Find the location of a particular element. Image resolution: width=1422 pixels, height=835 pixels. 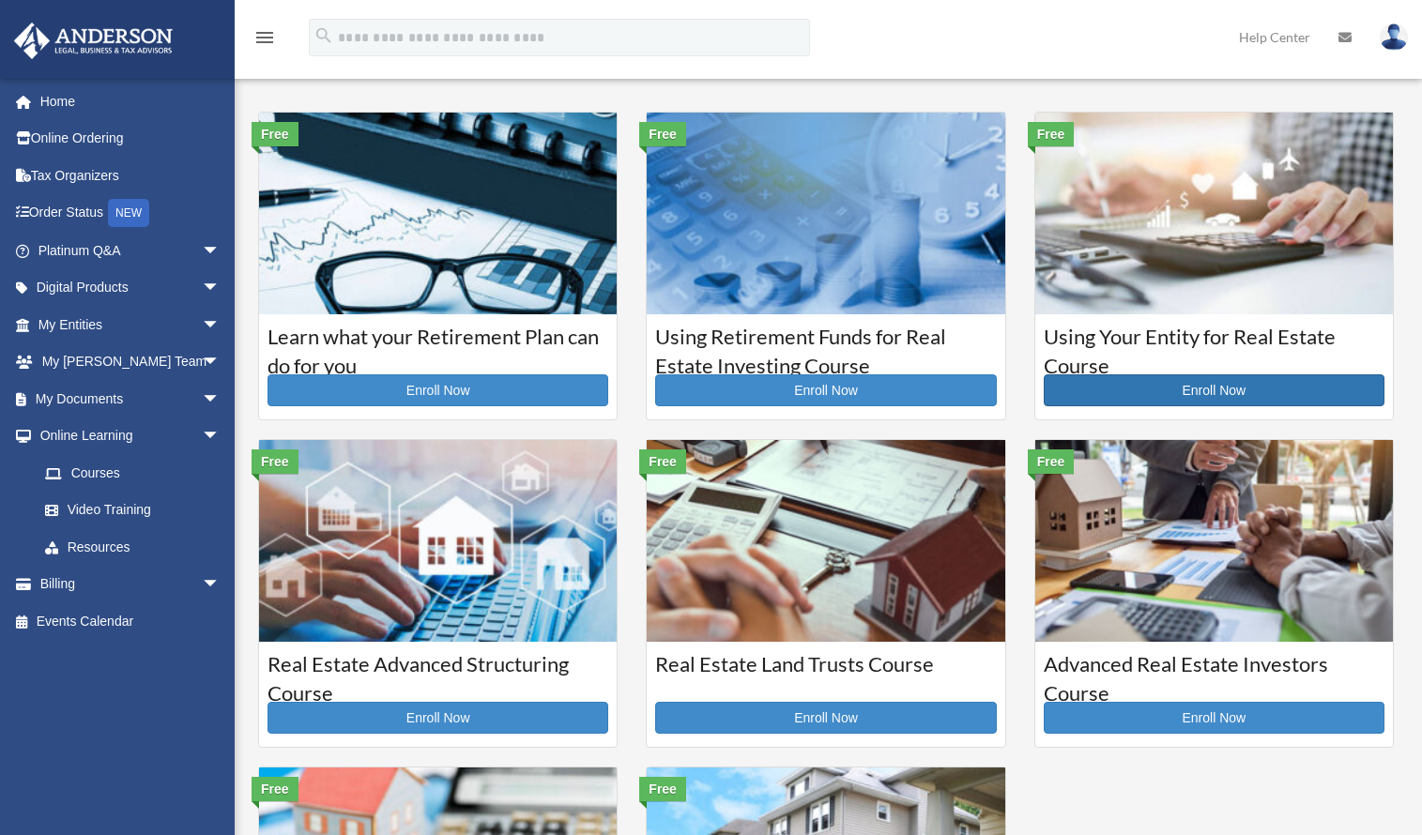

a: Home is located at coordinates (130, 101).